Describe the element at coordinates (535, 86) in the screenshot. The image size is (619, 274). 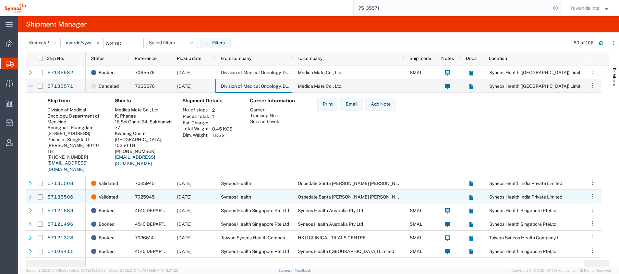
I see `span: Syneos Health (Thailand) Limit` at that location.